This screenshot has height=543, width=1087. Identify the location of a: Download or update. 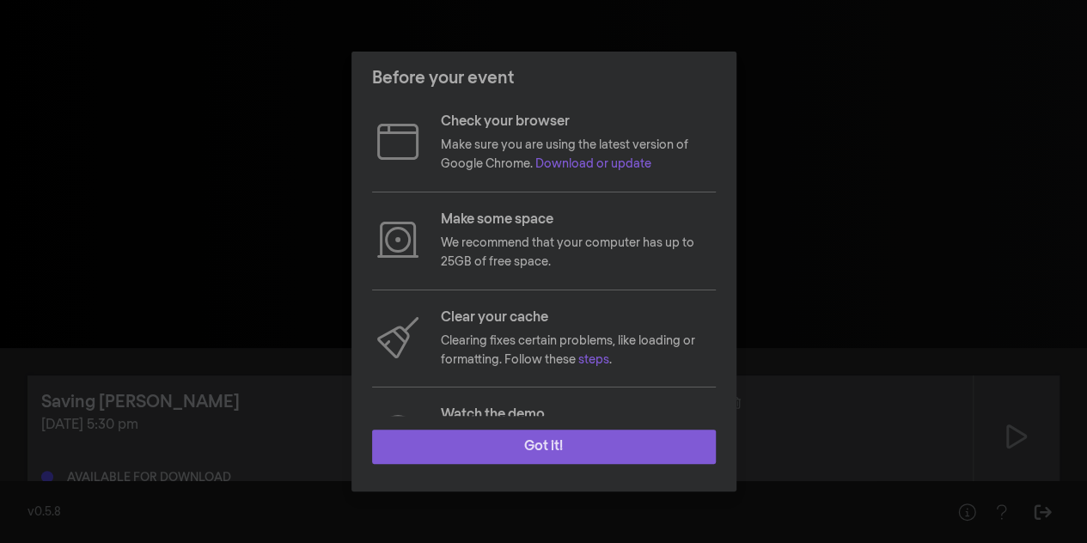
(593, 164).